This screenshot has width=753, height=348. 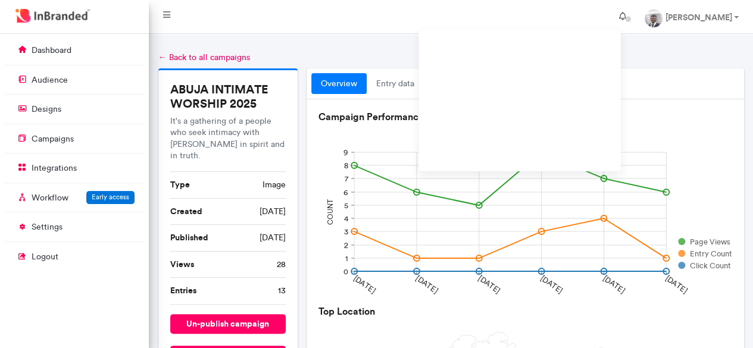 What do you see at coordinates (330, 212) in the screenshot?
I see `text: COUNT` at bounding box center [330, 212].